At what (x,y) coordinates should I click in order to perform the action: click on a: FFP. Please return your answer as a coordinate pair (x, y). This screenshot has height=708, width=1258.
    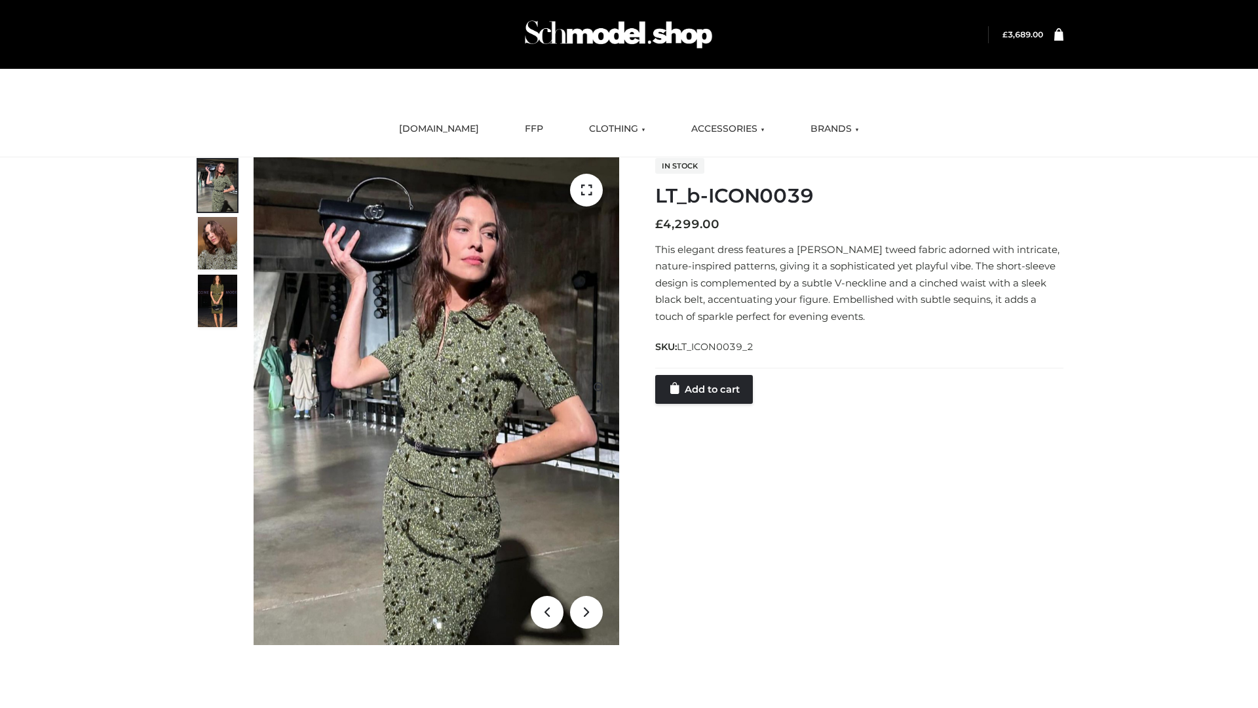
    Looking at the image, I should click on (534, 129).